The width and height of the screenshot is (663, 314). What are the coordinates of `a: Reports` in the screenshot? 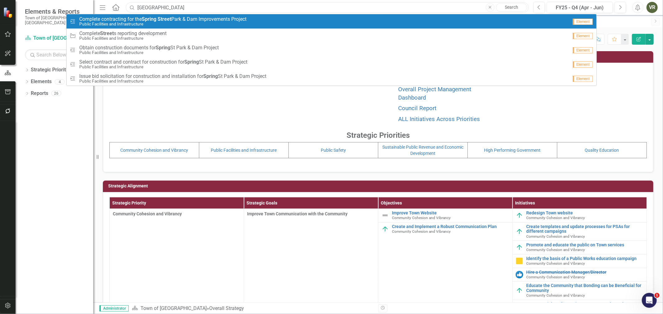 It's located at (39, 93).